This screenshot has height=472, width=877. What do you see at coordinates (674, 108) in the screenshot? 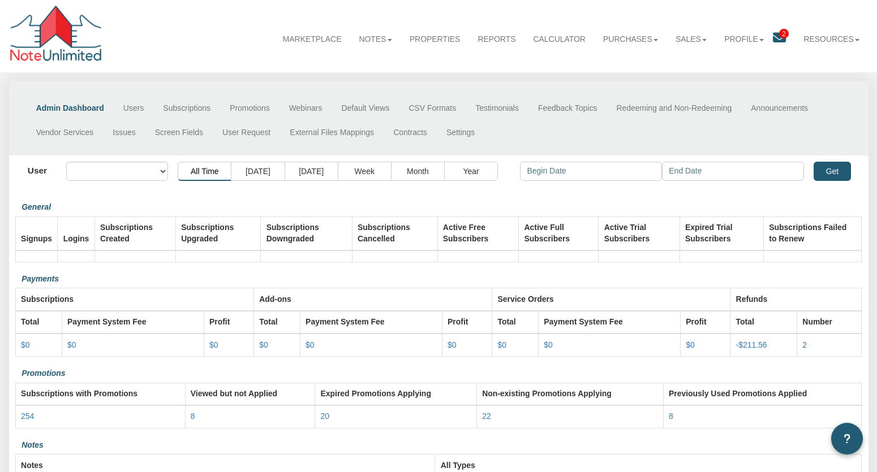
I see `a: Redeeming and Non-Redeeming` at bounding box center [674, 108].